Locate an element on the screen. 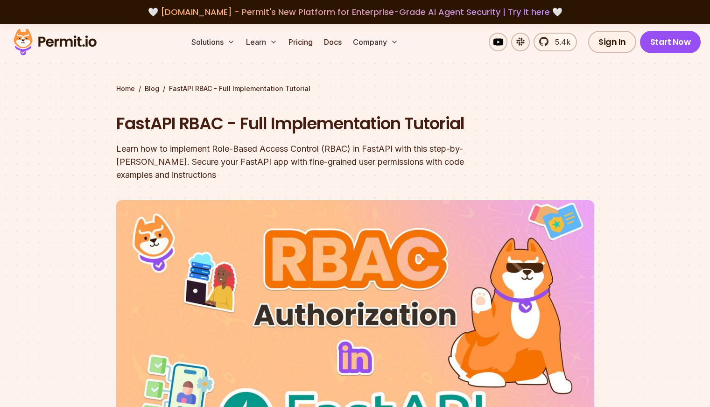 This screenshot has height=407, width=710. a: Sign In is located at coordinates (612, 42).